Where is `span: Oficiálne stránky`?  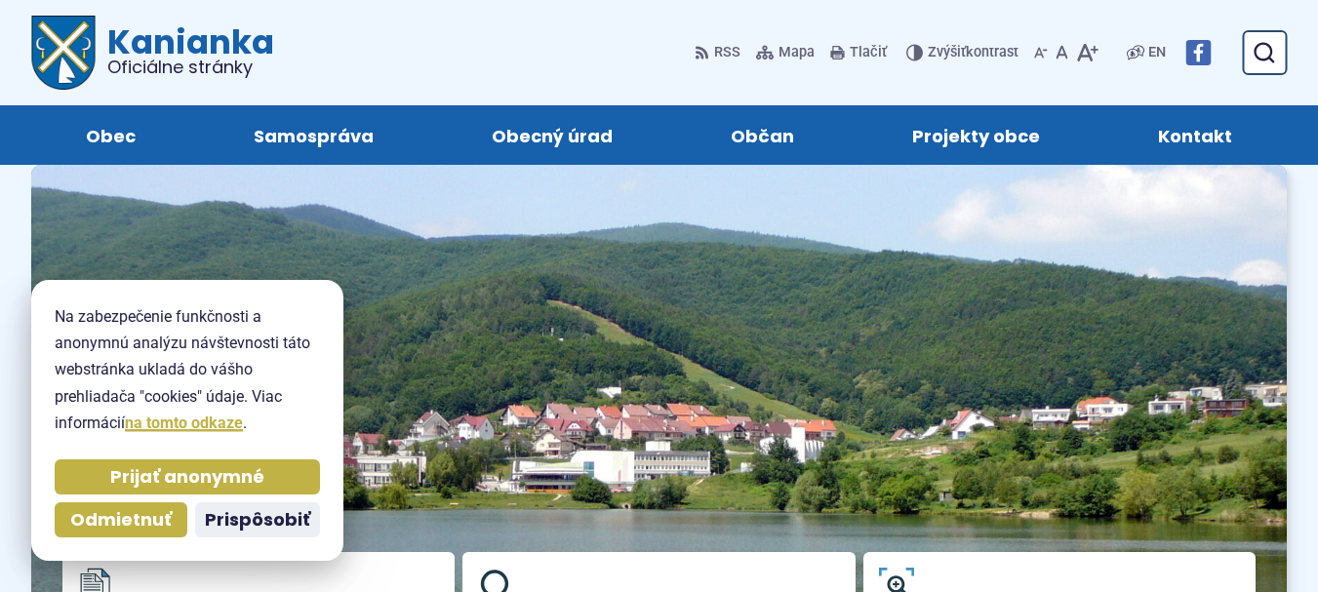 span: Oficiálne stránky is located at coordinates (190, 67).